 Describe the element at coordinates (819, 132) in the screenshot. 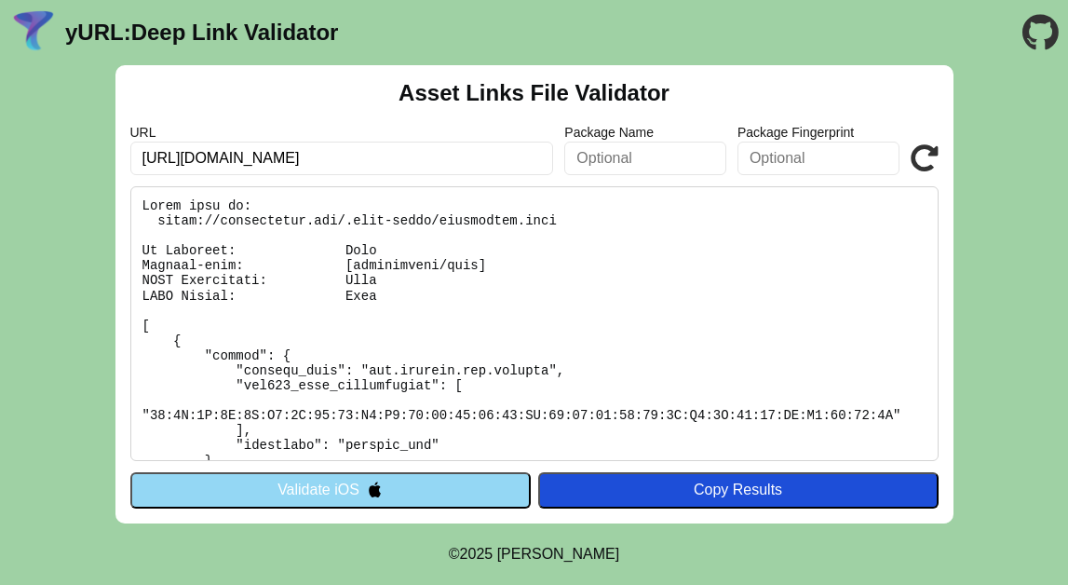

I see `label: Package Fingerprint` at that location.